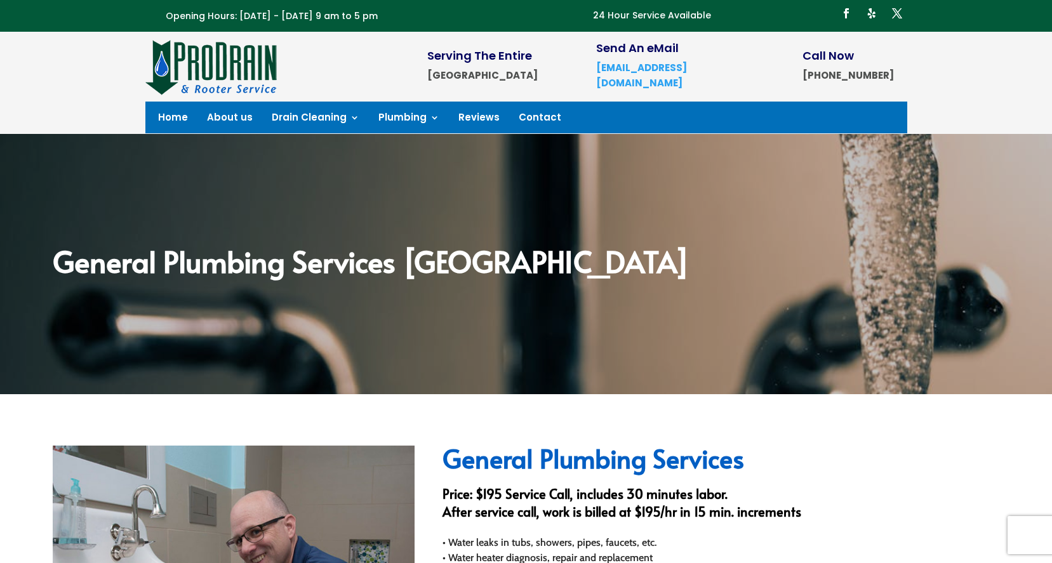  I want to click on span: Serving The Entire, so click(479, 55).